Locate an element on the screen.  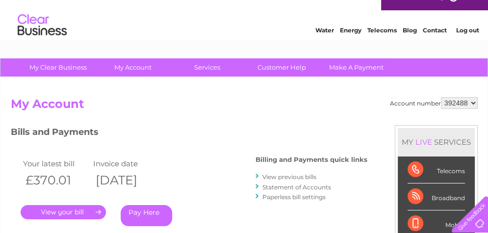
span: 0333 014 3131 is located at coordinates (337, 11).